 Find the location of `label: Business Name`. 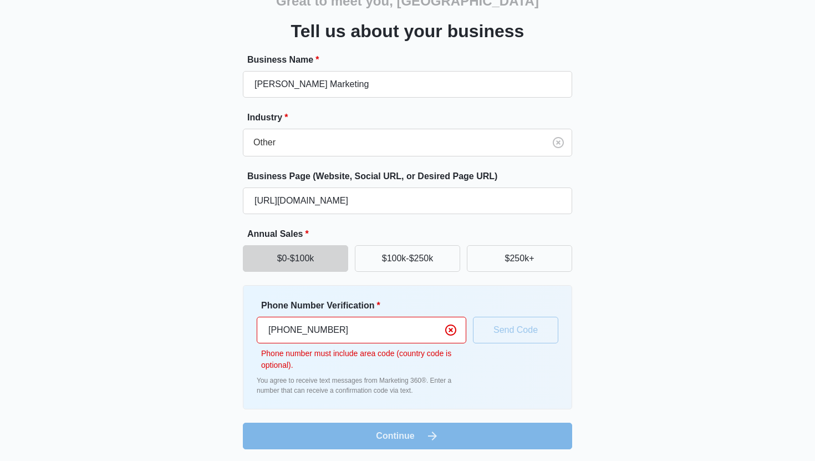

label: Business Name is located at coordinates (412, 60).